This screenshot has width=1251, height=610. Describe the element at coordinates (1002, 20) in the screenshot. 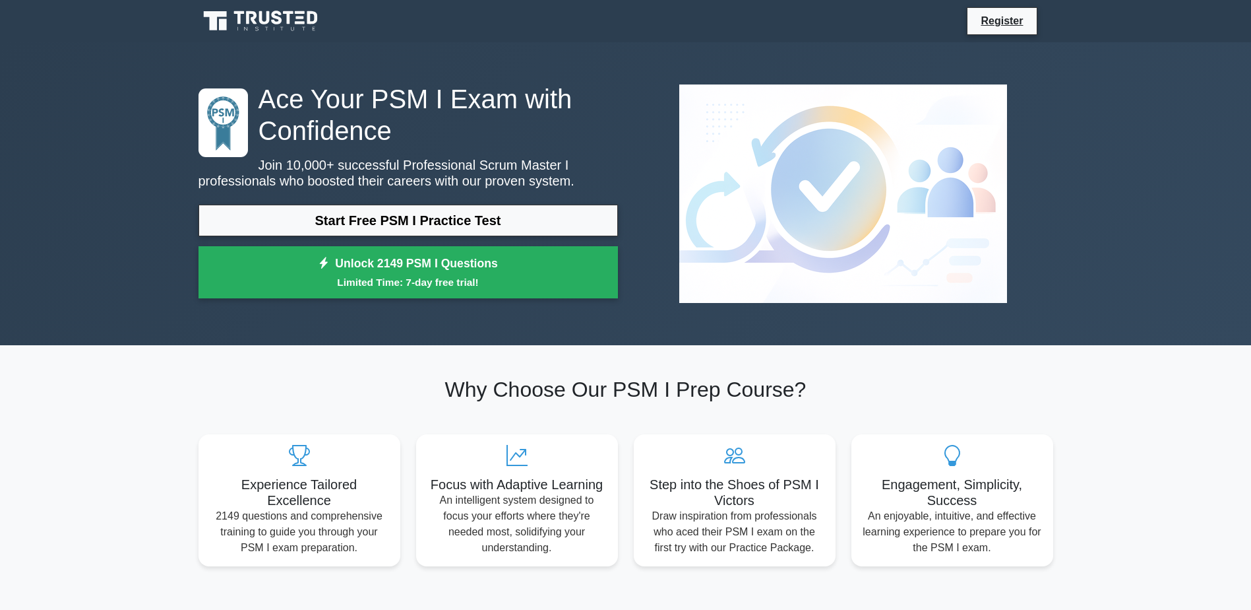

I see `a: Register` at that location.